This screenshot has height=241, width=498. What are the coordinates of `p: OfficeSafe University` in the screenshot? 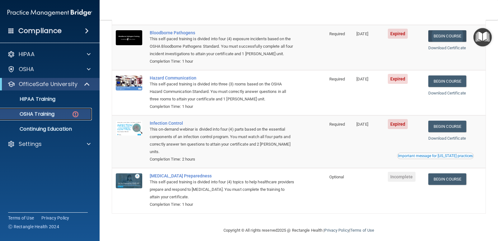 It's located at (48, 84).